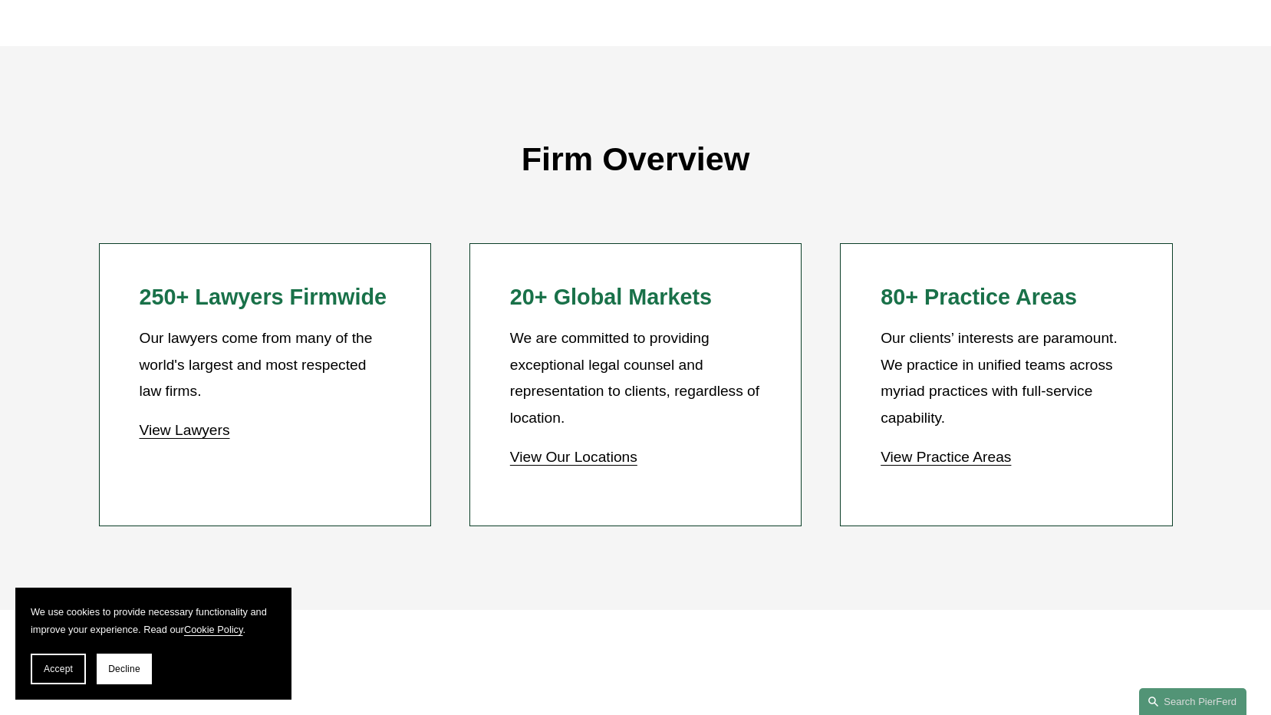 Image resolution: width=1271 pixels, height=715 pixels. What do you see at coordinates (635, 297) in the screenshot?
I see `h2: 20+ Global Markets` at bounding box center [635, 297].